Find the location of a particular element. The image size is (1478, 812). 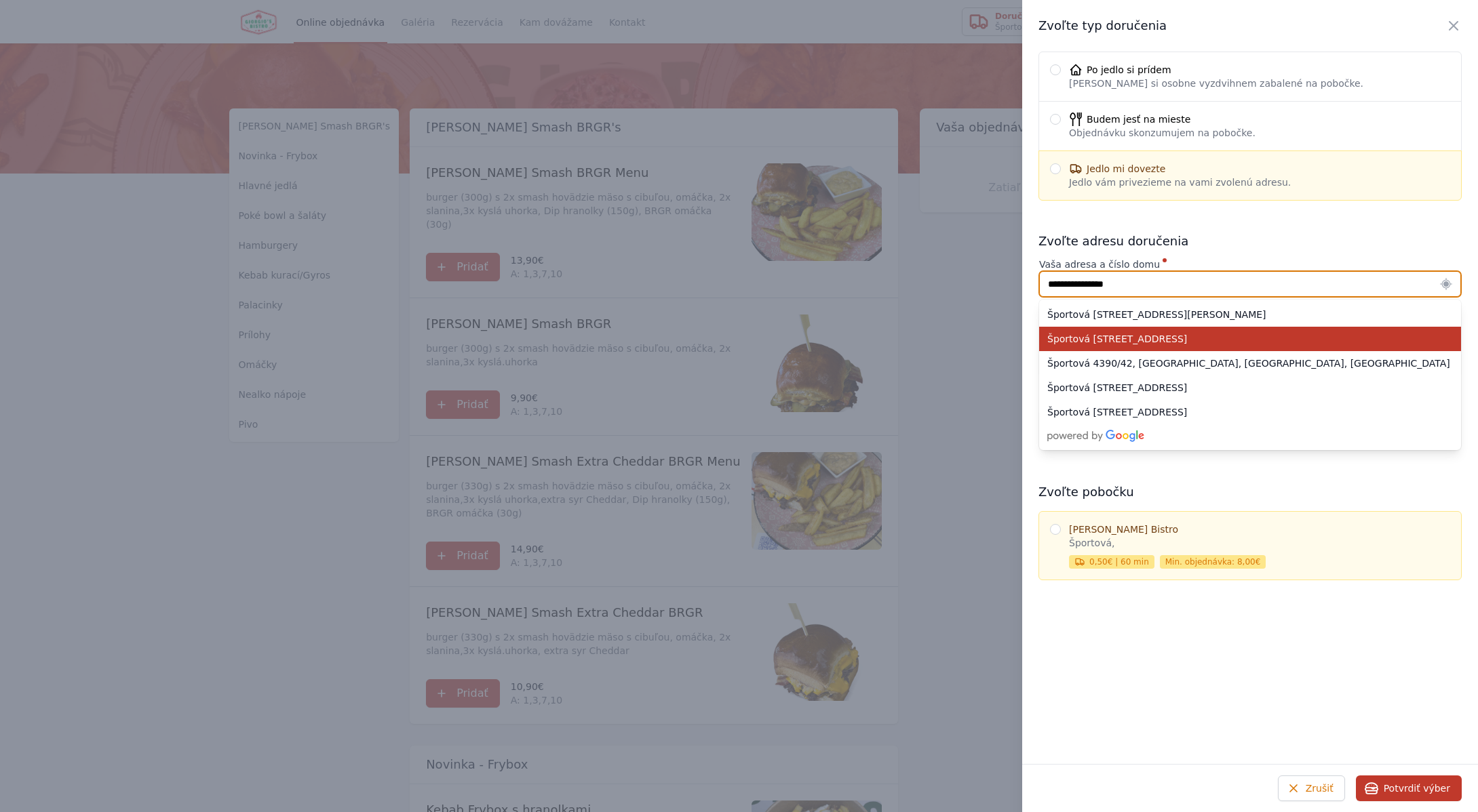

span: Jedlo vám privezieme na vami zvolenú adresu. is located at coordinates (1179, 182).